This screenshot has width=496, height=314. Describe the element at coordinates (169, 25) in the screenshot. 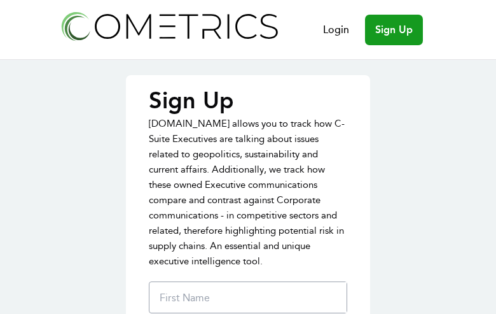

I see `img: Cometrics logo` at that location.